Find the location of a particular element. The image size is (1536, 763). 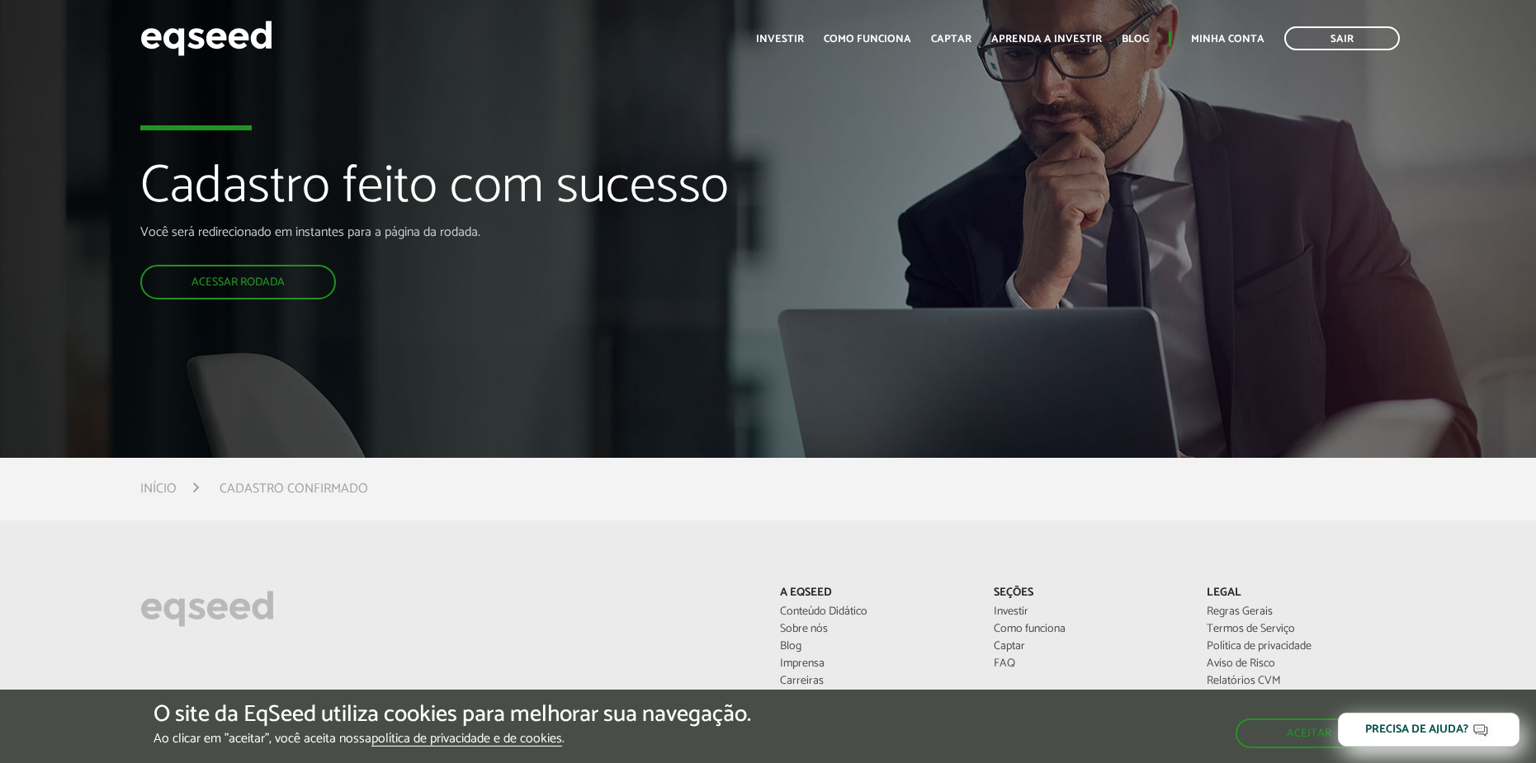

p: Você será redirecionado em instantes para a página da rodada. is located at coordinates (512, 232).